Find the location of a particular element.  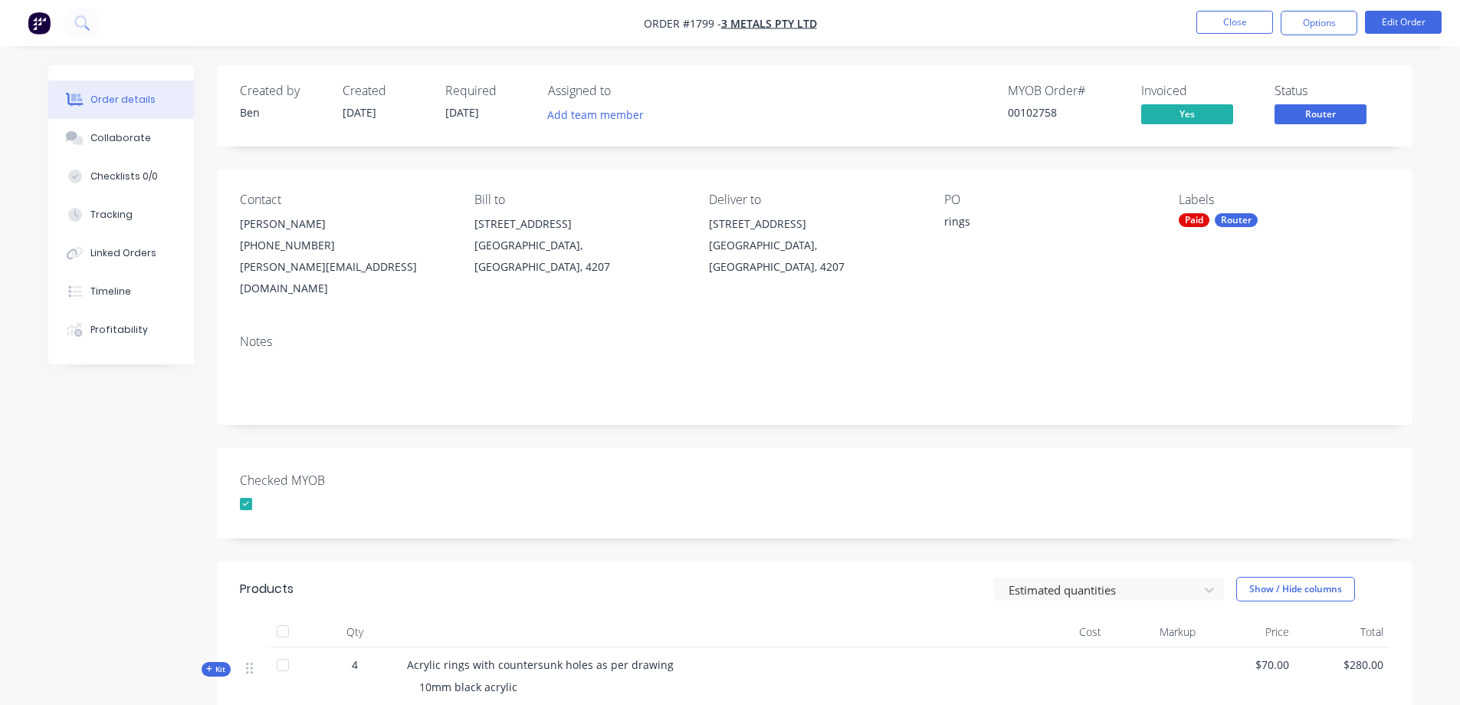

div: Created is located at coordinates (385, 90).